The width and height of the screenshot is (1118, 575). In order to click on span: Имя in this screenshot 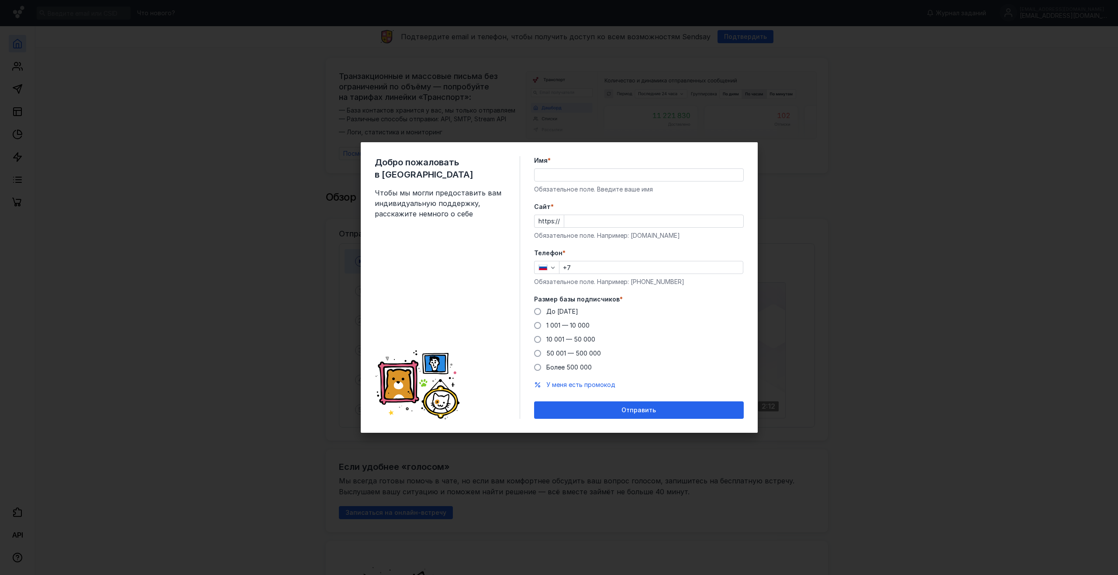, I will do `click(541, 161)`.